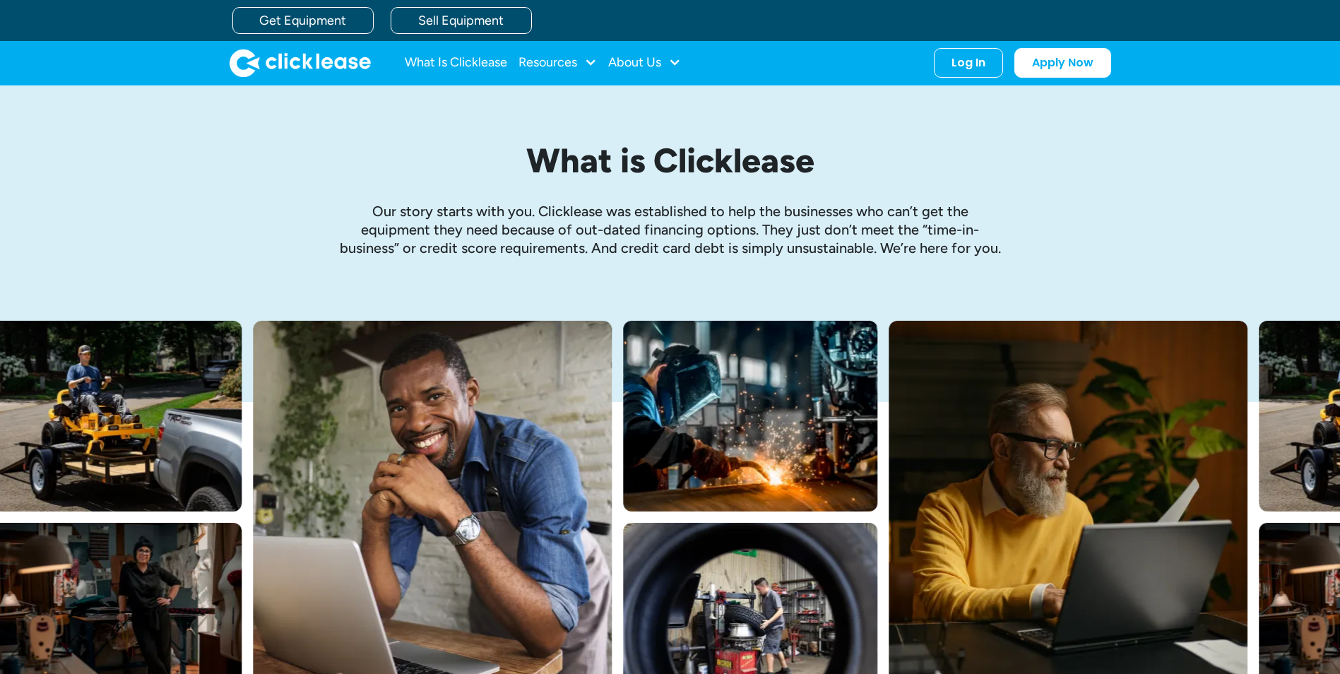 This screenshot has width=1340, height=674. Describe the element at coordinates (969, 63) in the screenshot. I see `div: Log In` at that location.